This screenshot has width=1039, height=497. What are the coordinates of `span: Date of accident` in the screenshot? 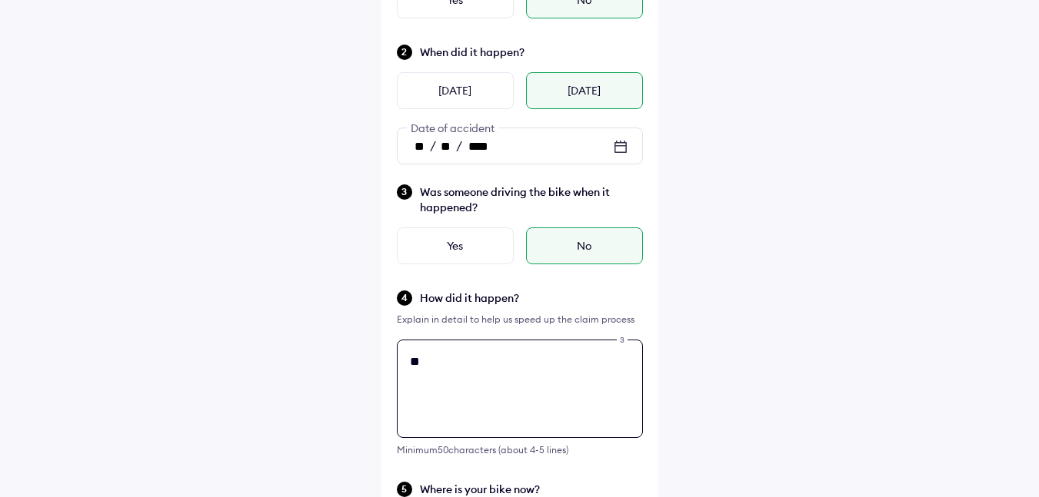 It's located at (452, 128).